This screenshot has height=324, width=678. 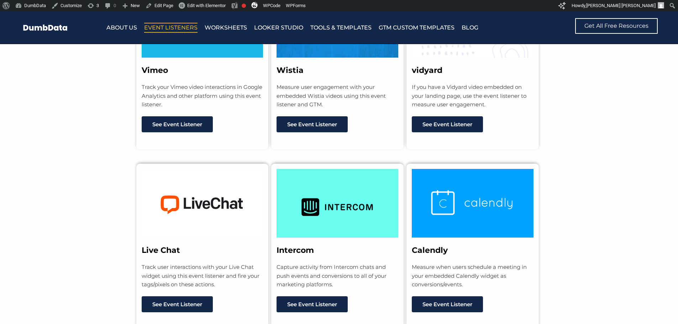 I want to click on p: Measure when users schedule a meeting in your embedded Calendly widget as conversions/events., so click(x=473, y=276).